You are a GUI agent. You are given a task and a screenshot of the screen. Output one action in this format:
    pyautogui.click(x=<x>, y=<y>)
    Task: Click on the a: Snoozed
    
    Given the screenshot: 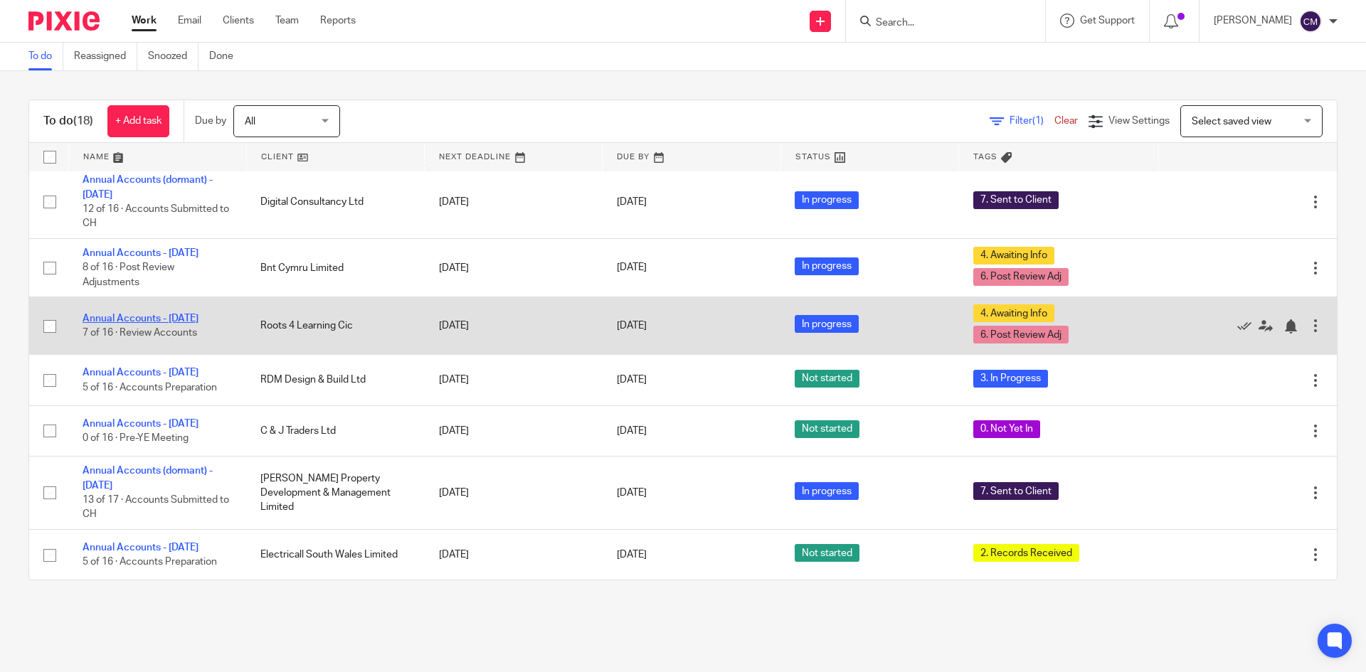 What is the action you would take?
    pyautogui.click(x=173, y=56)
    